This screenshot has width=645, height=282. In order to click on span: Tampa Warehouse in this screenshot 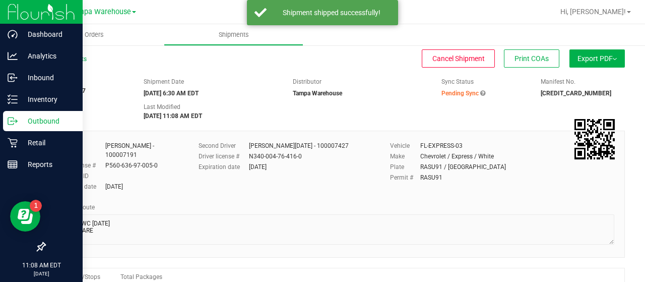, I will do `click(100, 12)`.